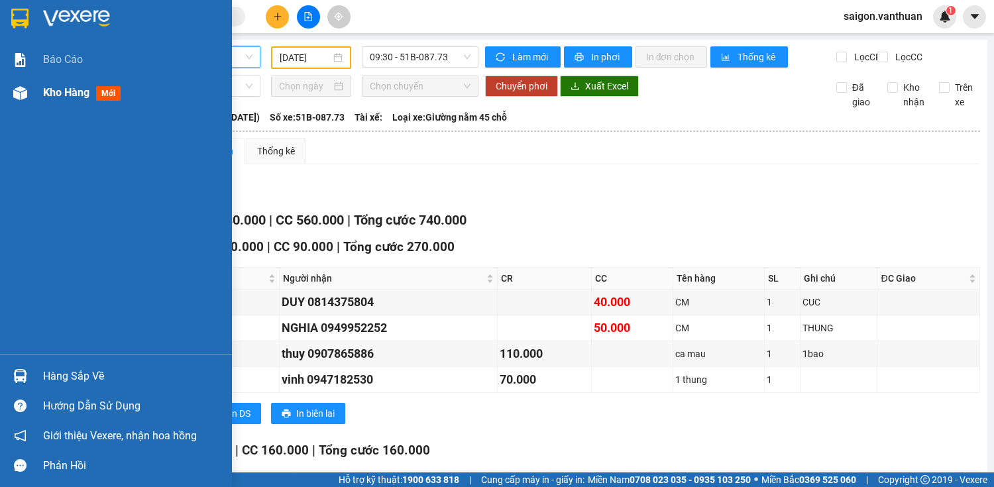 Image resolution: width=994 pixels, height=487 pixels. Describe the element at coordinates (431, 480) in the screenshot. I see `strong: 1900 633 818` at that location.